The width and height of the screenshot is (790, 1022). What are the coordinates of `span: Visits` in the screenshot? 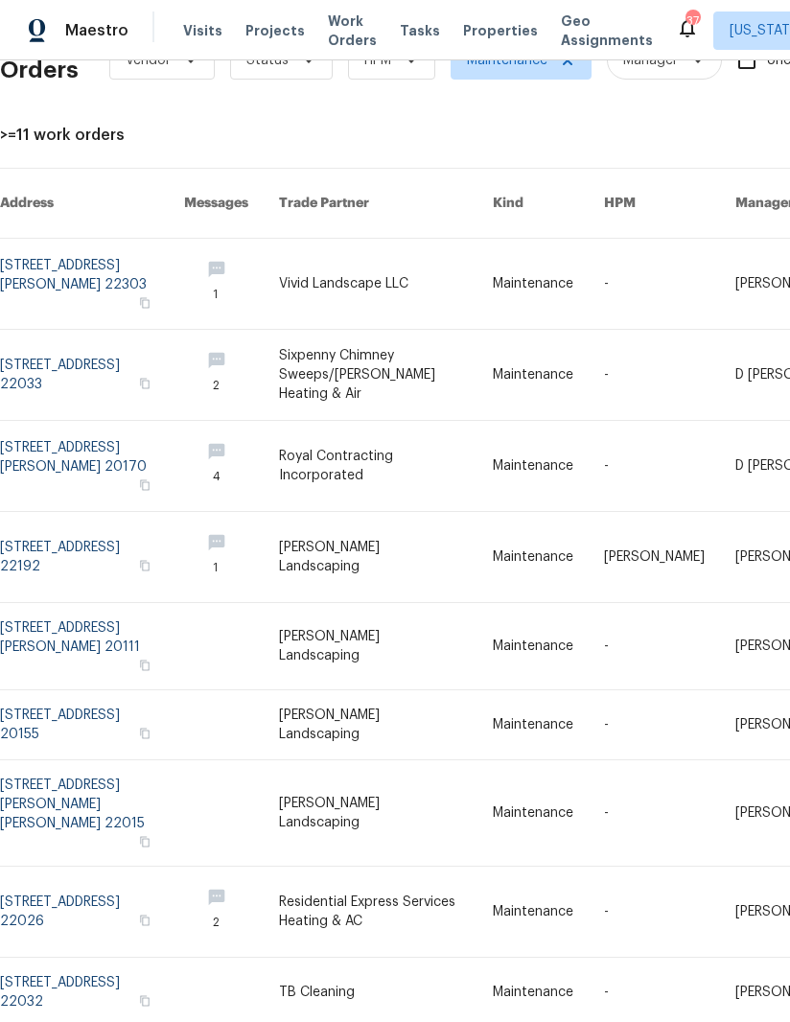 It's located at (202, 31).